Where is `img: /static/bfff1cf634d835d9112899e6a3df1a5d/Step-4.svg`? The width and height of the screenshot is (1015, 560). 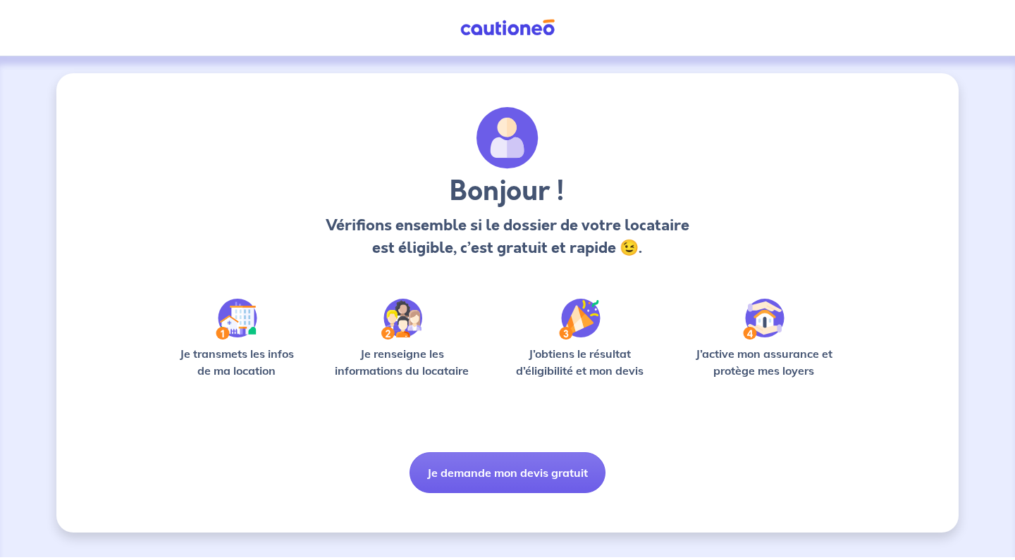
img: /static/bfff1cf634d835d9112899e6a3df1a5d/Step-4.svg is located at coordinates (763, 319).